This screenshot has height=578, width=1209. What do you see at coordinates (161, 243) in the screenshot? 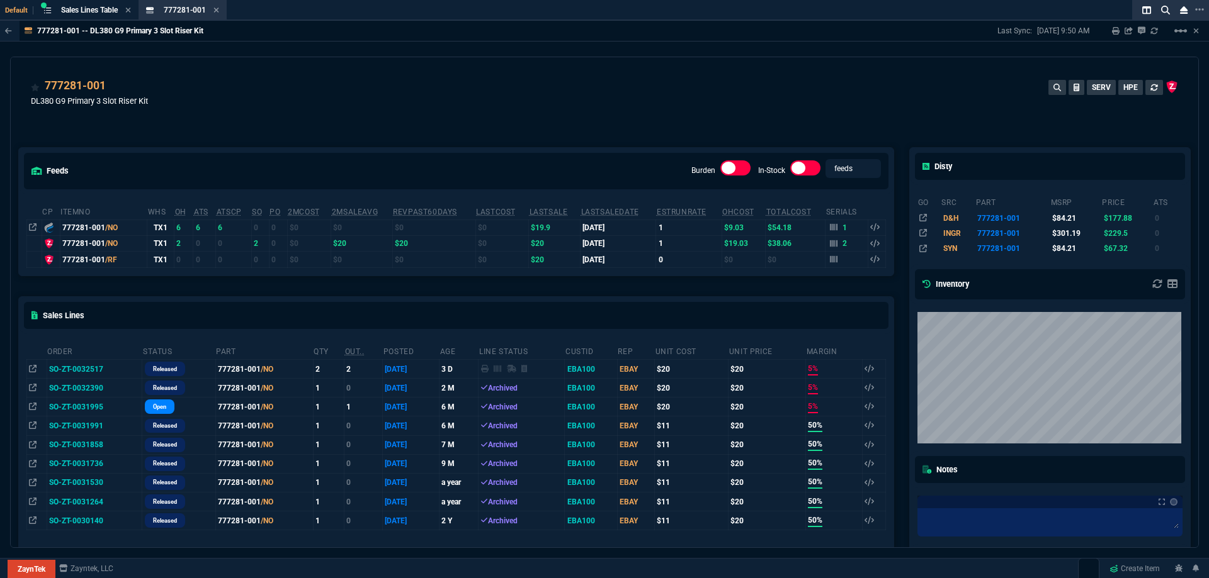
I see `td: TX1` at bounding box center [161, 243].